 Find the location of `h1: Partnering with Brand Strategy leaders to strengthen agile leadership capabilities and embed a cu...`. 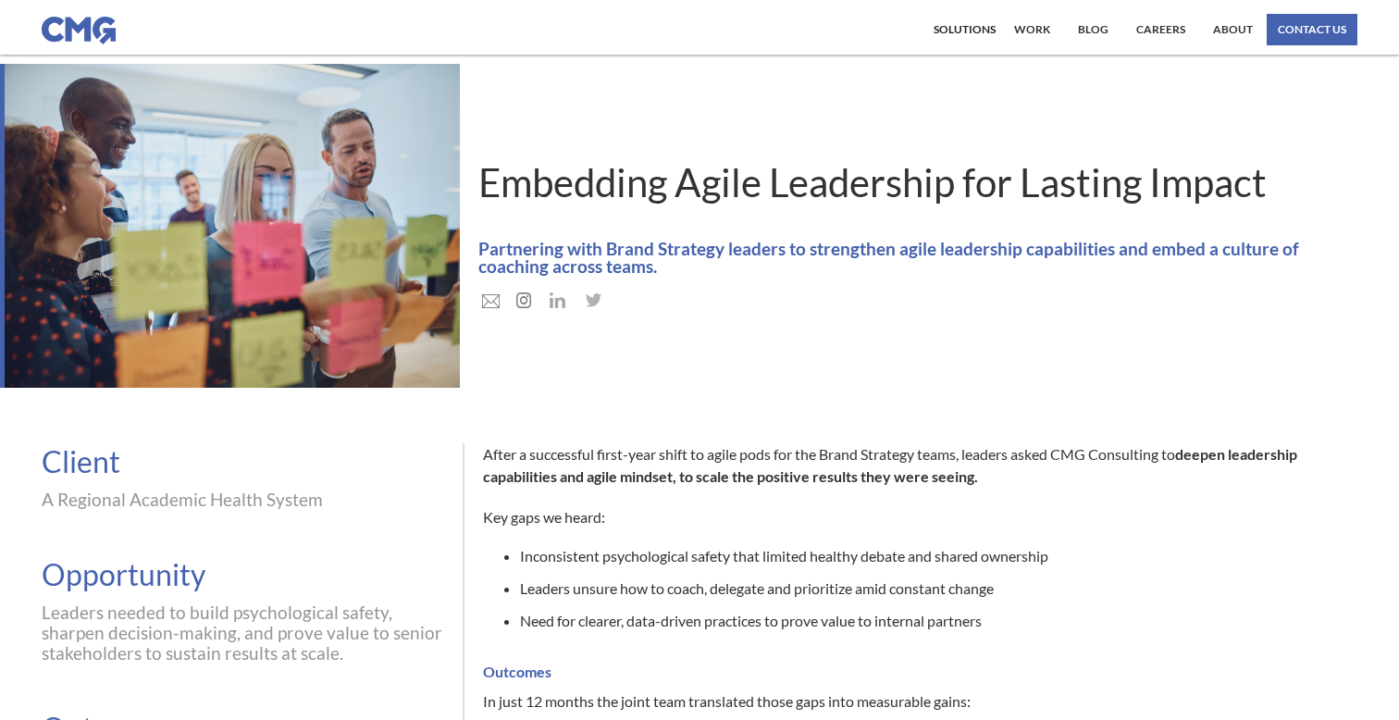

h1: Partnering with Brand Strategy leaders to strengthen agile leadership capabilities and embed a cu... is located at coordinates (910, 257).